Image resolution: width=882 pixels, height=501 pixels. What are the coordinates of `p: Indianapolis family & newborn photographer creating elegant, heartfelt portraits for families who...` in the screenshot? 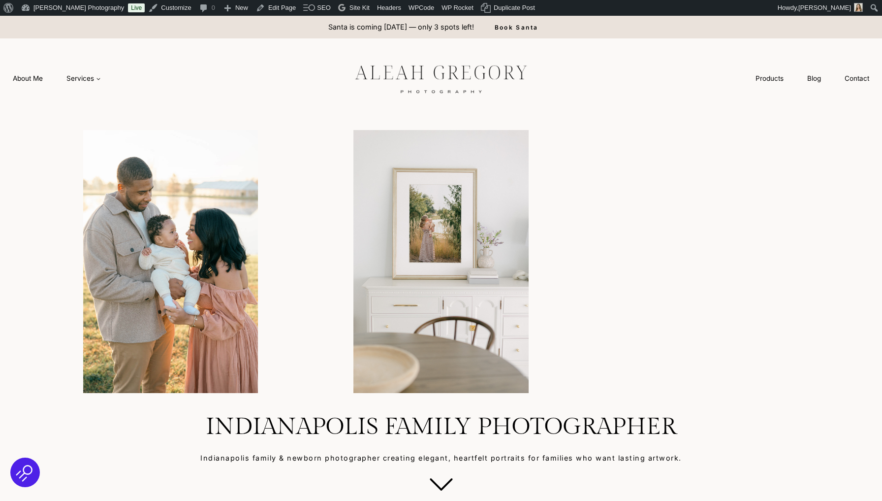 It's located at (441, 458).